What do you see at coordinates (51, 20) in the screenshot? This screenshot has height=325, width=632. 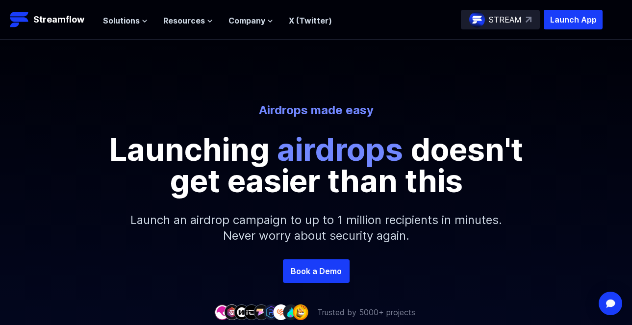 I see `a: Streamflow` at bounding box center [51, 20].